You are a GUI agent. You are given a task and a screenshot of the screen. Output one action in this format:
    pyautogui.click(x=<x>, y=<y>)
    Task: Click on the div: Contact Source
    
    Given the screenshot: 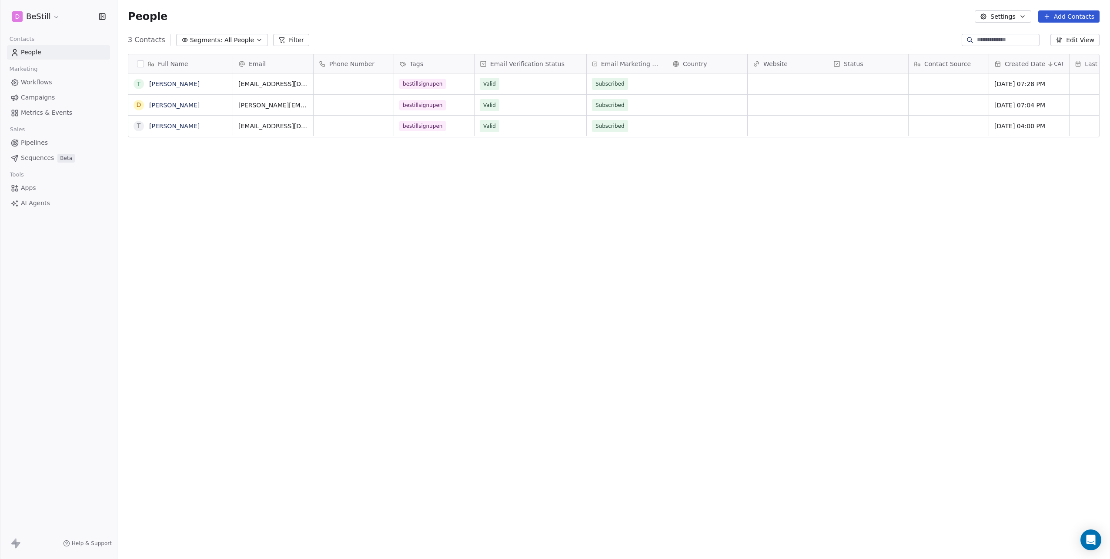 What is the action you would take?
    pyautogui.click(x=948, y=63)
    